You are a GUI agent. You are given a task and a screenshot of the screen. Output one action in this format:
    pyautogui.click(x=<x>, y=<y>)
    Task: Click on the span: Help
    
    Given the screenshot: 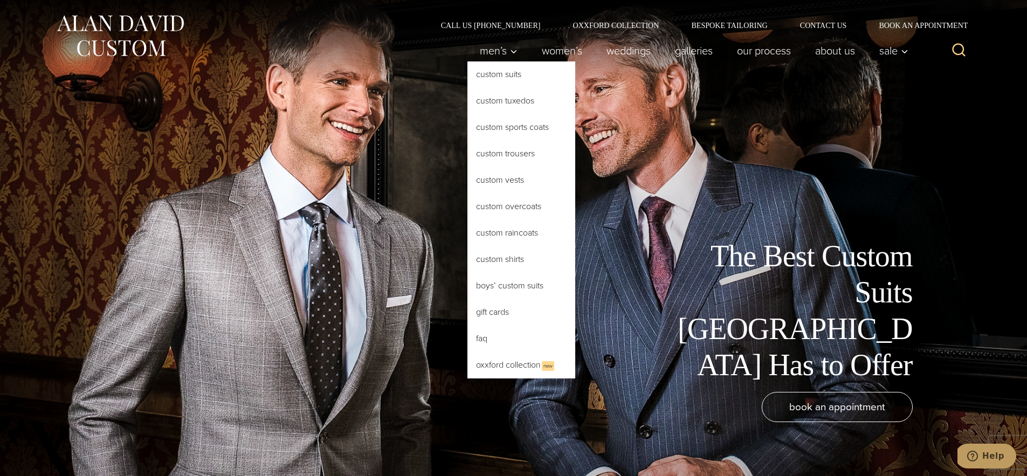 What is the action you would take?
    pyautogui.click(x=36, y=12)
    